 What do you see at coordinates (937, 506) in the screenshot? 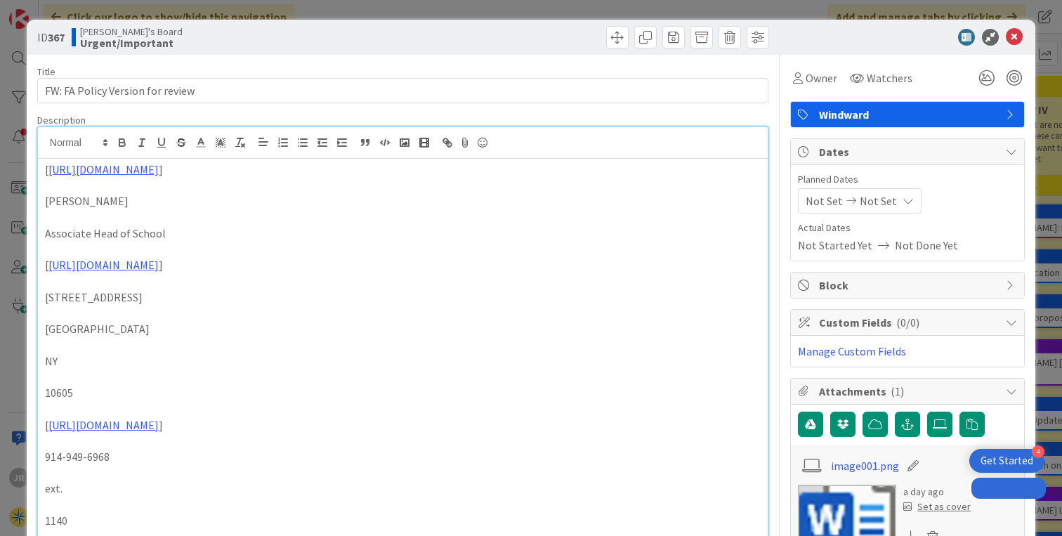
I see `div: Set as cover` at bounding box center [937, 506].